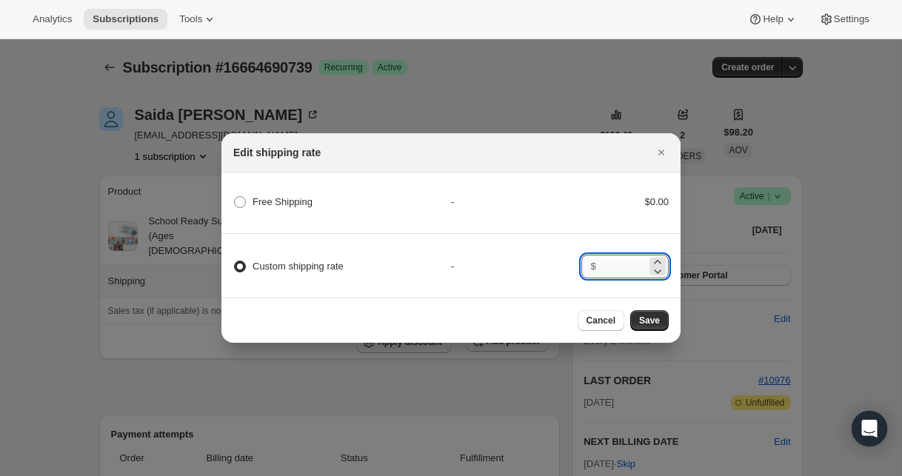  Describe the element at coordinates (772, 19) in the screenshot. I see `span: Help` at that location.